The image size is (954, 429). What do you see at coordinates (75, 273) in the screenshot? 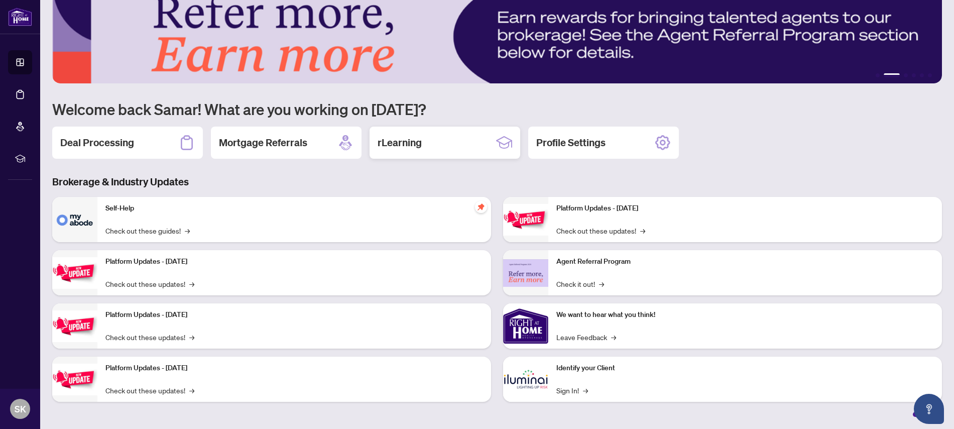
I see `img: Platform Updates - September 16, 2025` at bounding box center [75, 273].